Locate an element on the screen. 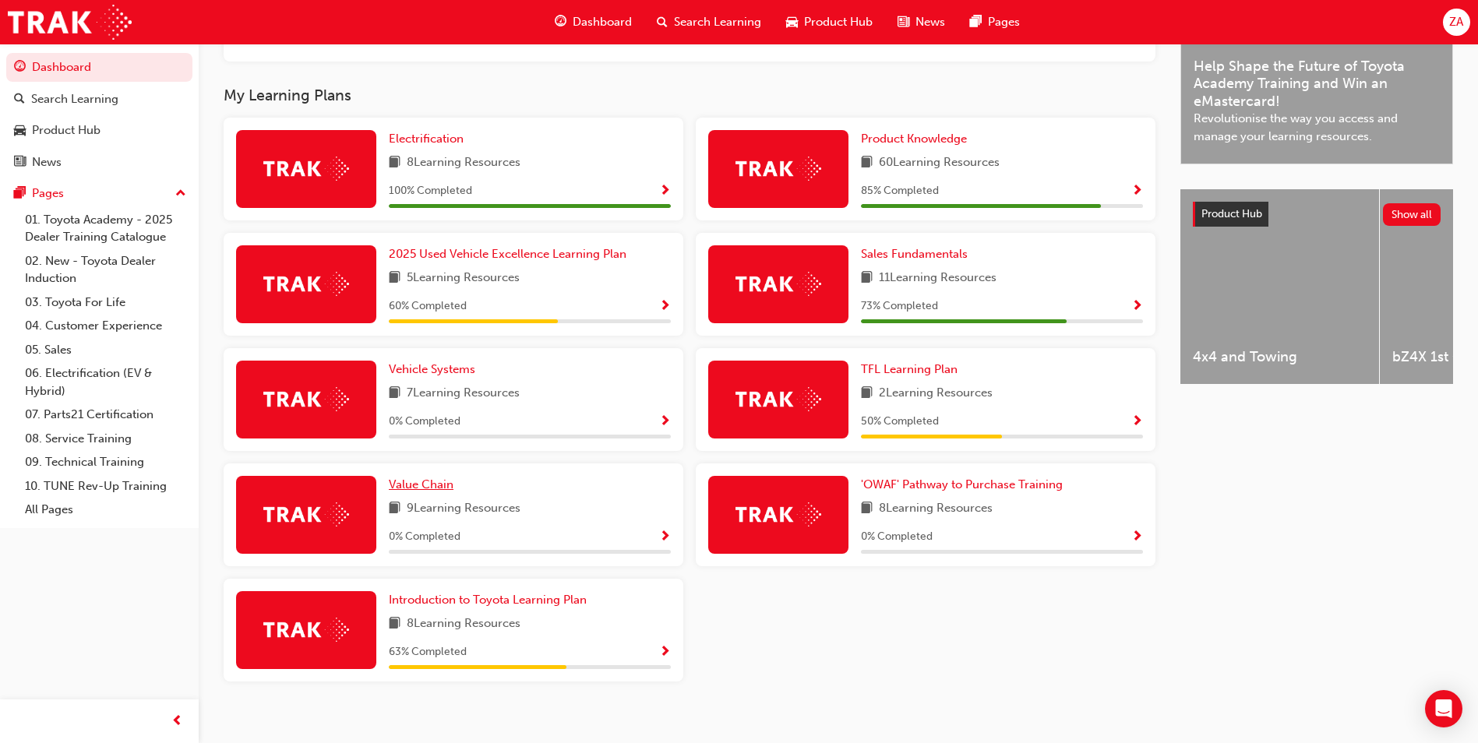 The width and height of the screenshot is (1478, 743). span: 100 % Completed is located at coordinates (430, 191).